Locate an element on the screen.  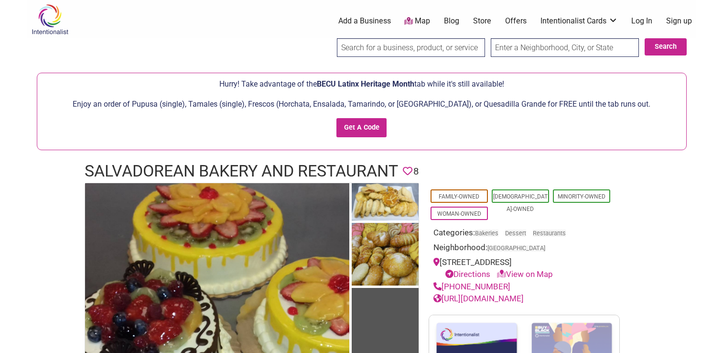
a: Offers is located at coordinates (515, 21).